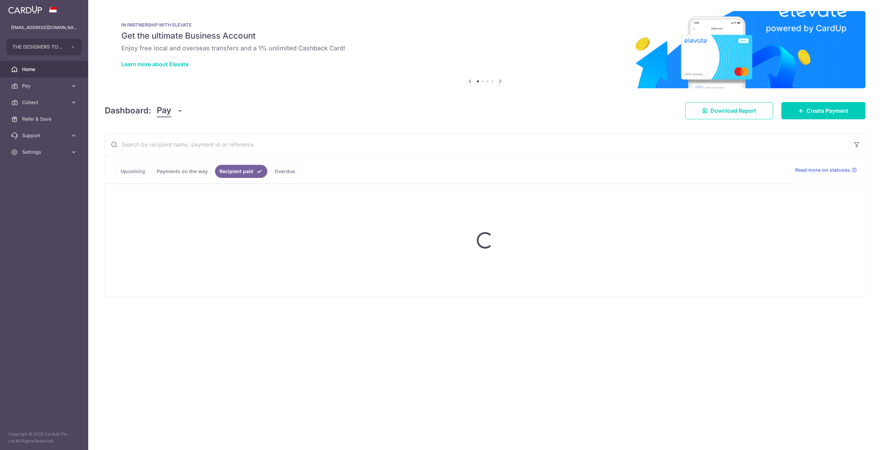 This screenshot has width=882, height=450. Describe the element at coordinates (45, 119) in the screenshot. I see `span: Refer & Save` at that location.